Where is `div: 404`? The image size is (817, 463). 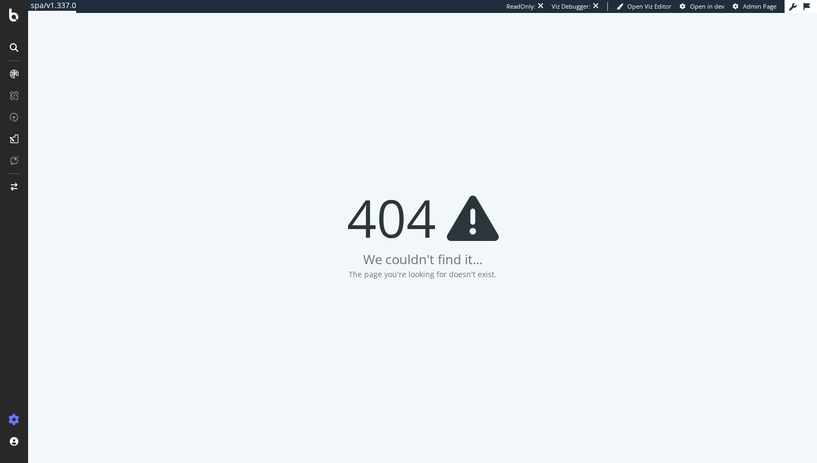
div: 404 is located at coordinates (423, 218).